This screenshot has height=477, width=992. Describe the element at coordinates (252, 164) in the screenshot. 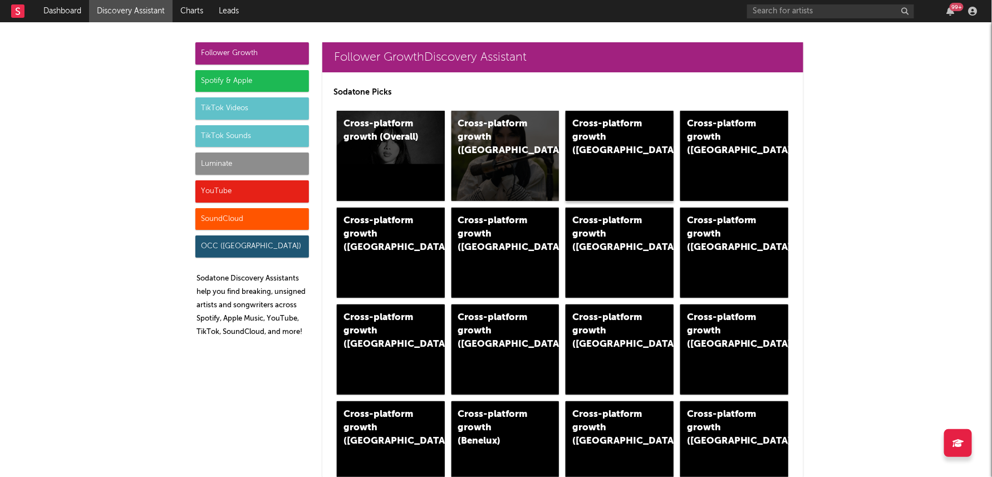

I see `div: Luminate` at that location.